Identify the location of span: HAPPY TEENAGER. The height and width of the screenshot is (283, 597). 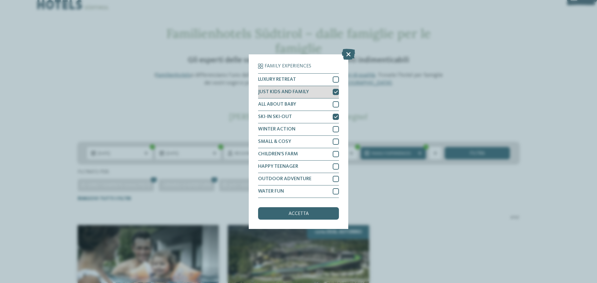
(278, 167).